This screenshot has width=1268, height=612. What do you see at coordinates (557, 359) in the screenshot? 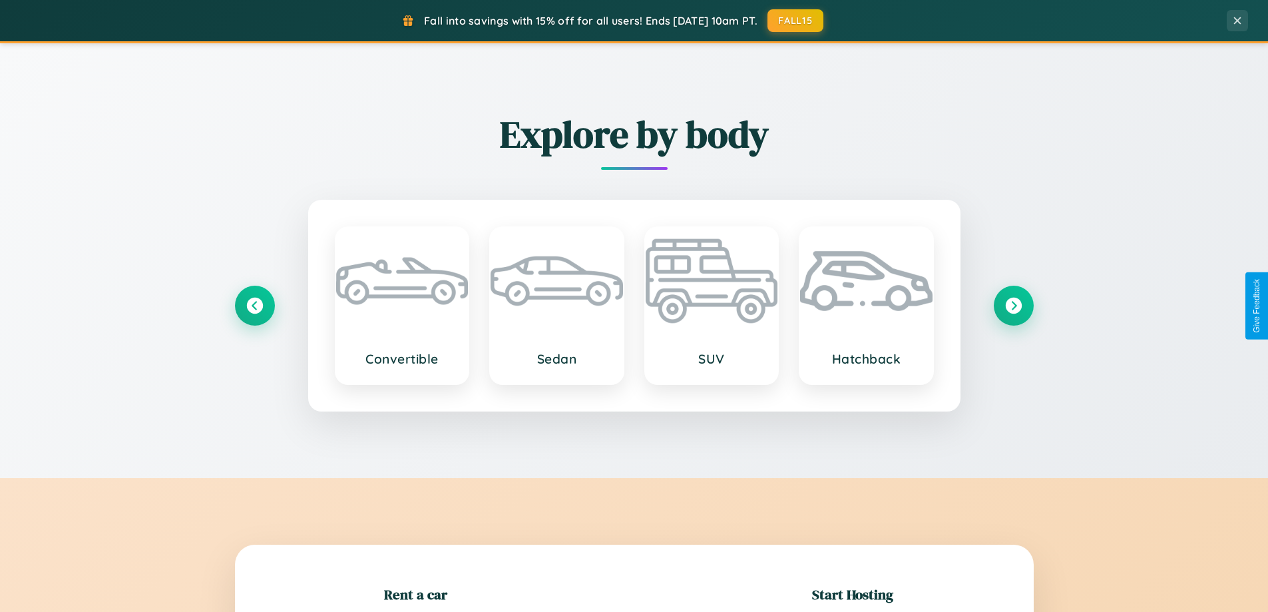
I see `h3: Sedan` at bounding box center [557, 359].